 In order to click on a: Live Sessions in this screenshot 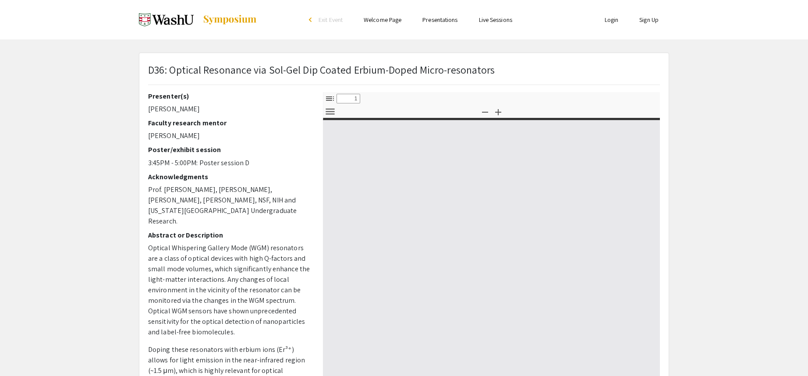, I will do `click(496, 20)`.